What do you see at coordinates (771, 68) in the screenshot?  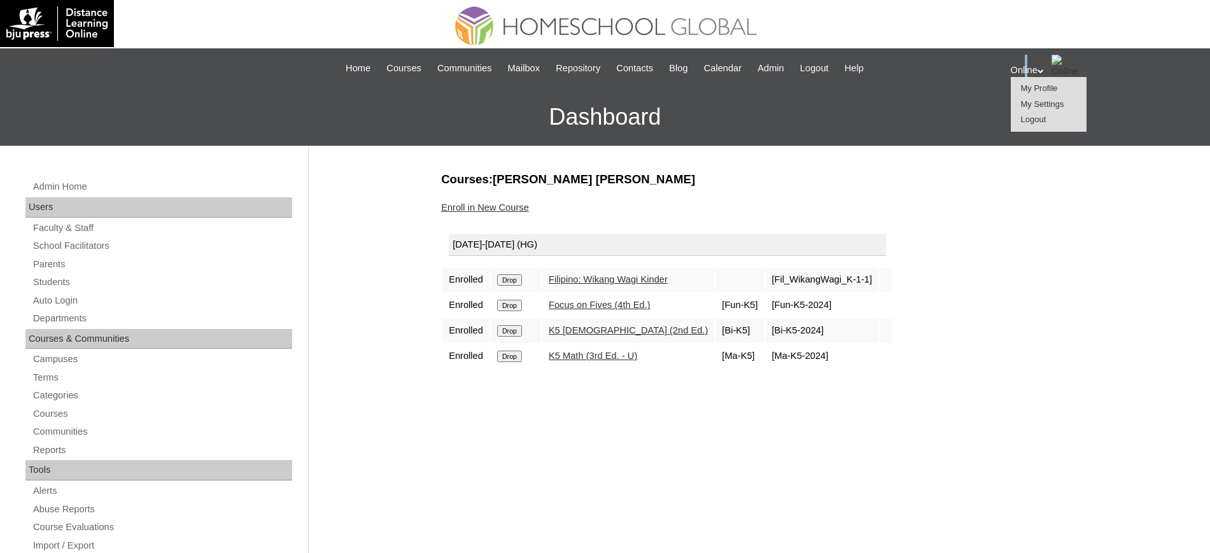 I see `a: Admin` at bounding box center [771, 68].